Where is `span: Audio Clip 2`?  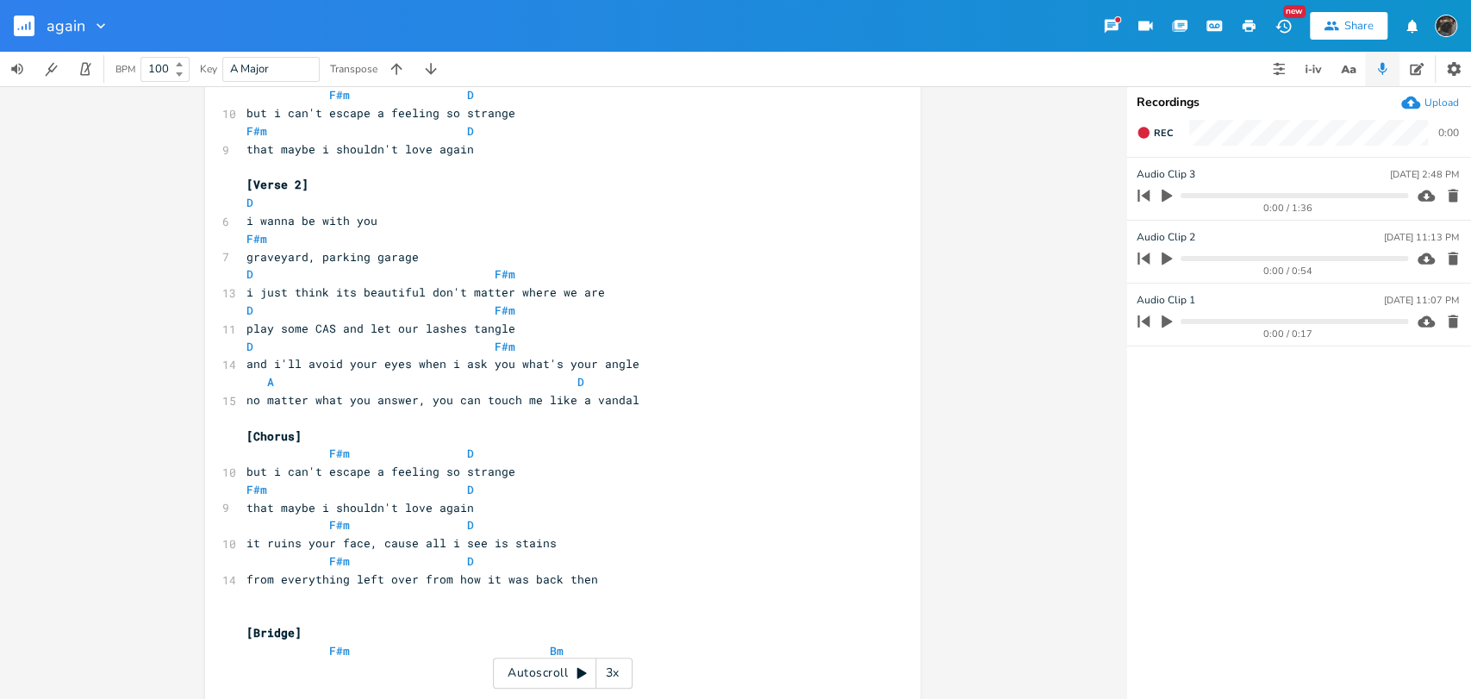
span: Audio Clip 2 is located at coordinates (1166, 237).